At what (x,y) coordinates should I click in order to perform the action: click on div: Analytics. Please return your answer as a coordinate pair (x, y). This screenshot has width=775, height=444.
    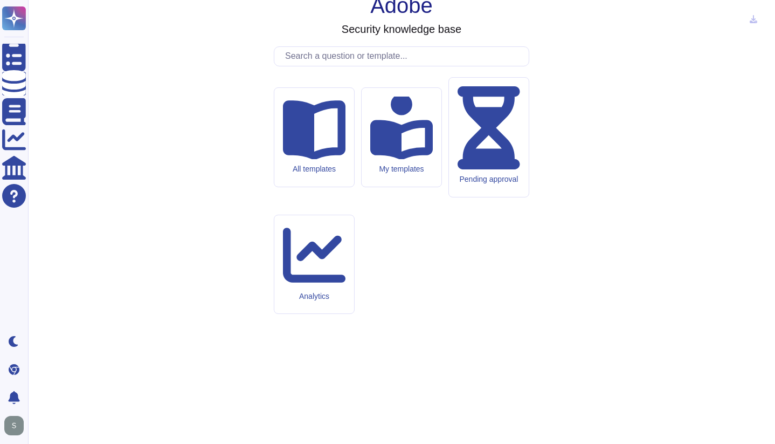
    Looking at the image, I should click on (314, 296).